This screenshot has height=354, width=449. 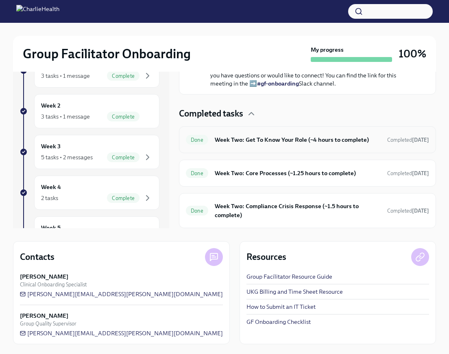 I want to click on a: GF Onboarding Checklist, so click(x=279, y=321).